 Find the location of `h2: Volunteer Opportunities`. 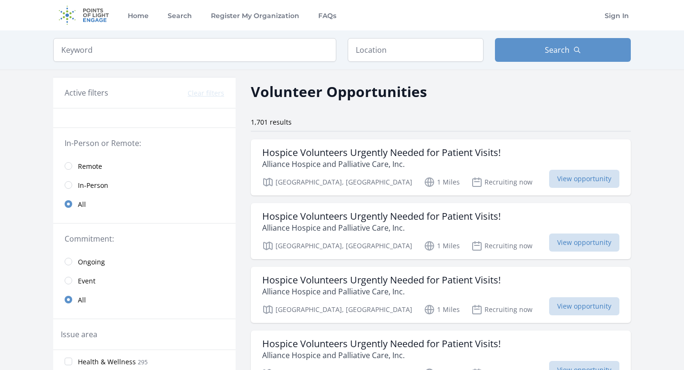

h2: Volunteer Opportunities is located at coordinates (339, 91).